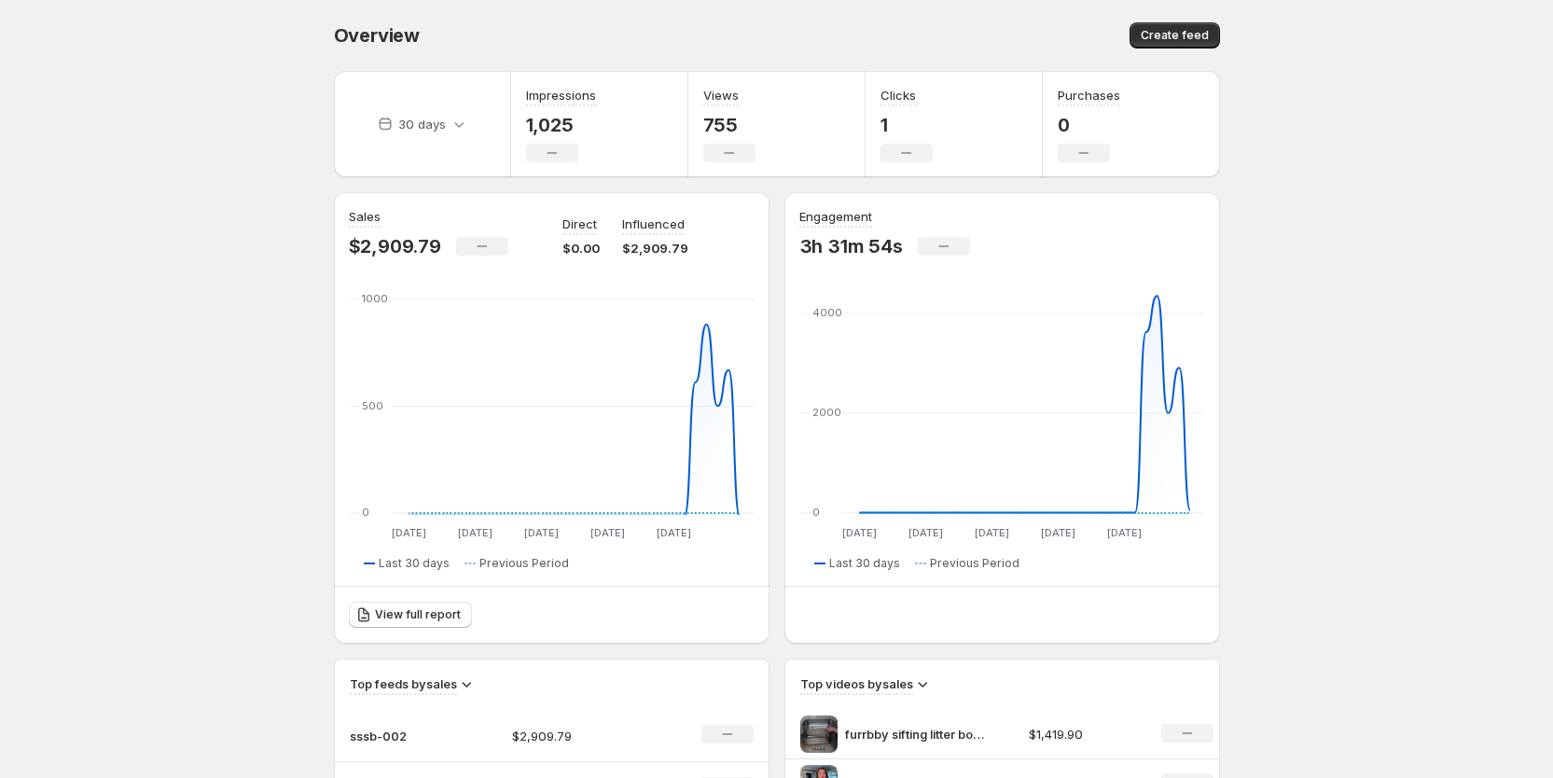  What do you see at coordinates (653, 224) in the screenshot?
I see `p: Influenced` at bounding box center [653, 224].